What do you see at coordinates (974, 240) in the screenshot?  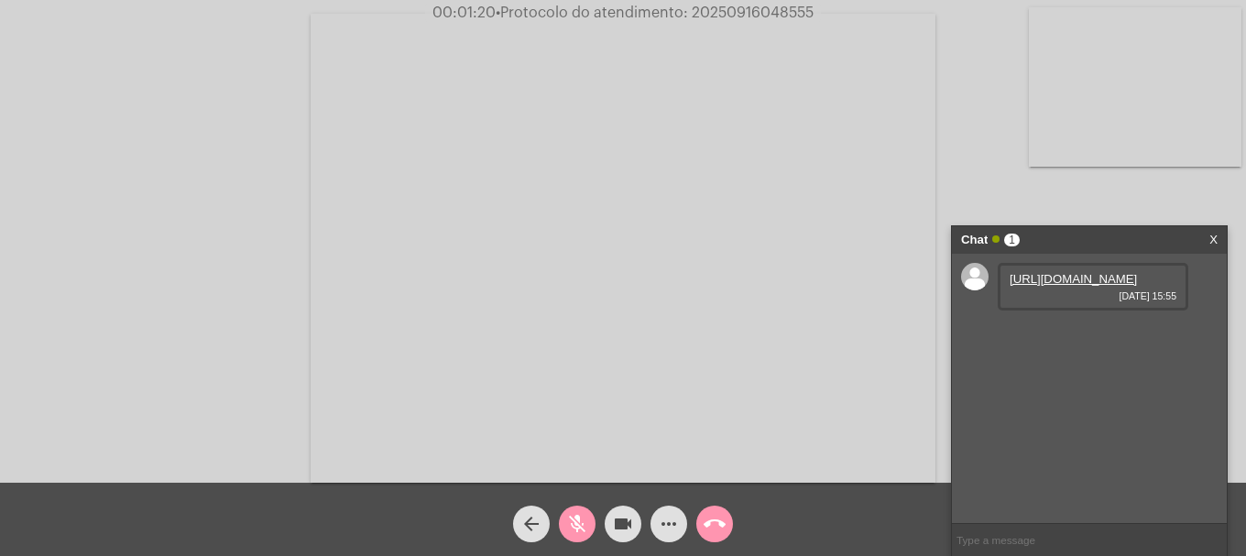 I see `strong: Chat` at bounding box center [974, 240].